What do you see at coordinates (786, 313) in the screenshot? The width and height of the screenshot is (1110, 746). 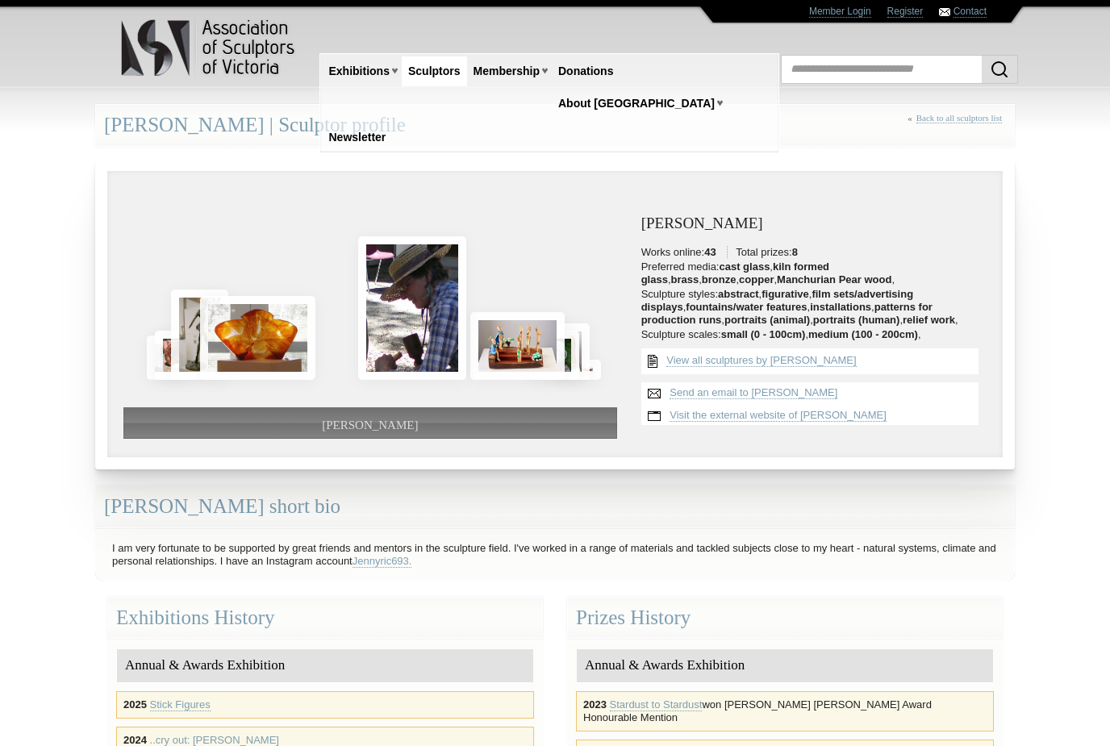 I see `strong: patterns for production runs` at bounding box center [786, 313].